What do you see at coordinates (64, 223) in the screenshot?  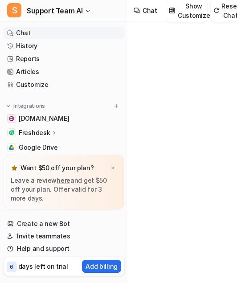 I see `a: Create a new Bot` at bounding box center [64, 223].